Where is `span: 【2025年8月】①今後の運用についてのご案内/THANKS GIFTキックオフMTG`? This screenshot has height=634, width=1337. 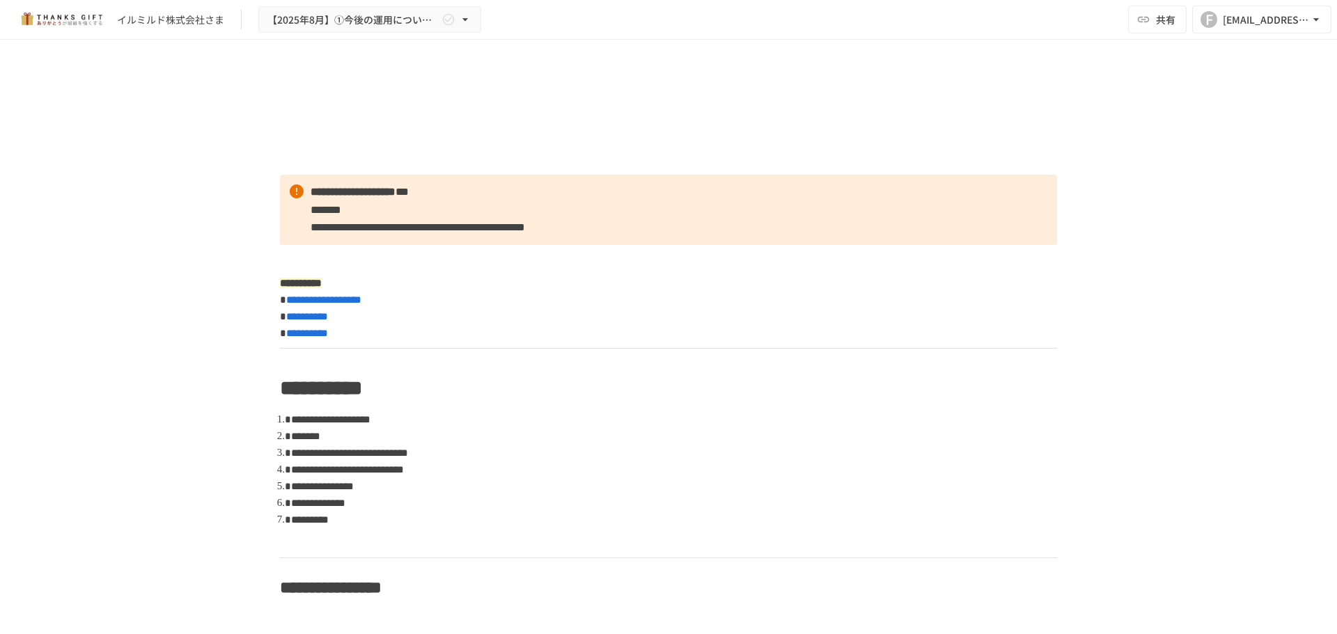 span: 【2025年8月】①今後の運用についてのご案内/THANKS GIFTキックオフMTG is located at coordinates (353, 19).